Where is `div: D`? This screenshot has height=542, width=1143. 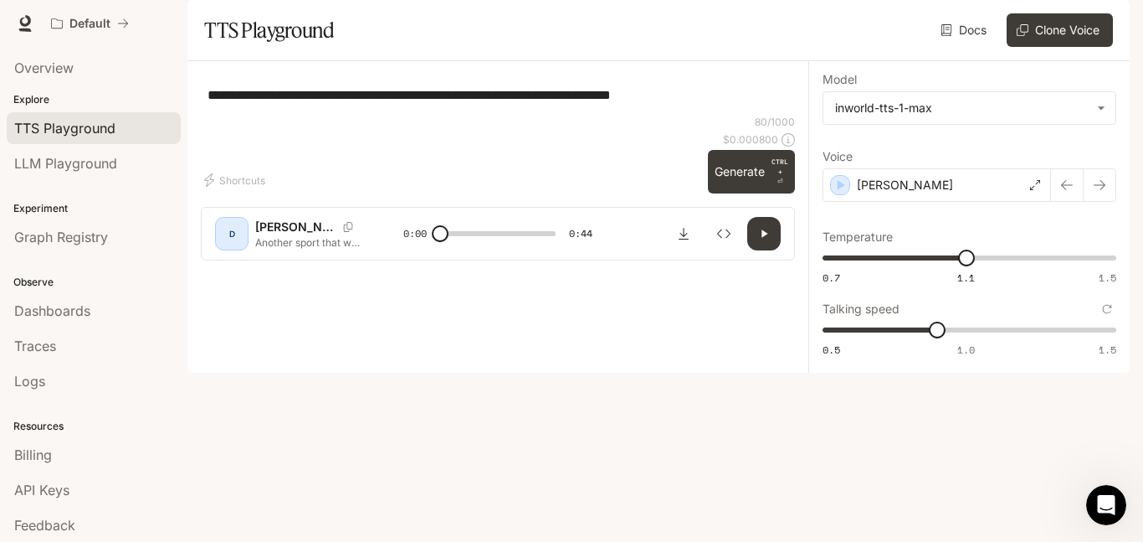 div: D is located at coordinates (232, 234).